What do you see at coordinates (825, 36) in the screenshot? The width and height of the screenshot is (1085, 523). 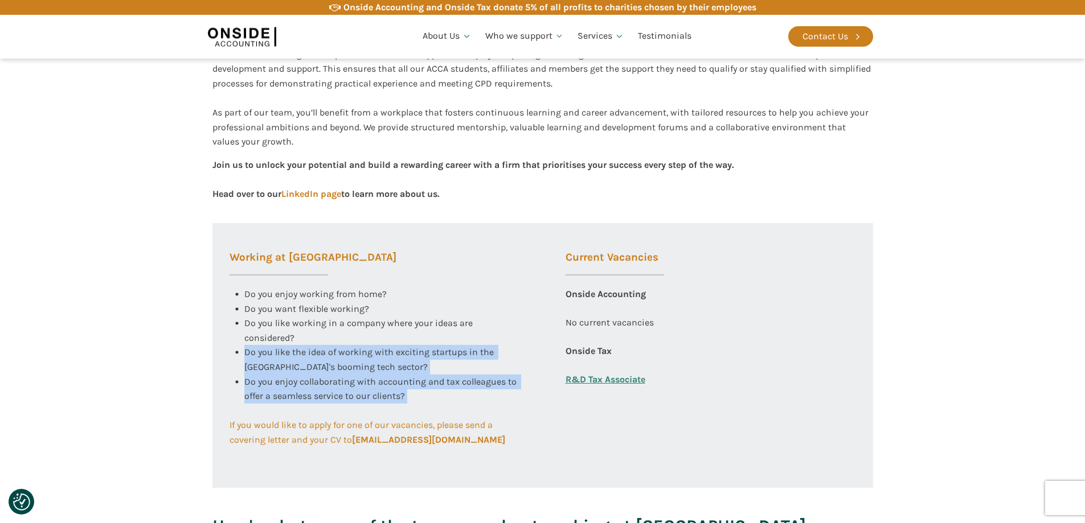 I see `div: Contact Us` at bounding box center [825, 36].